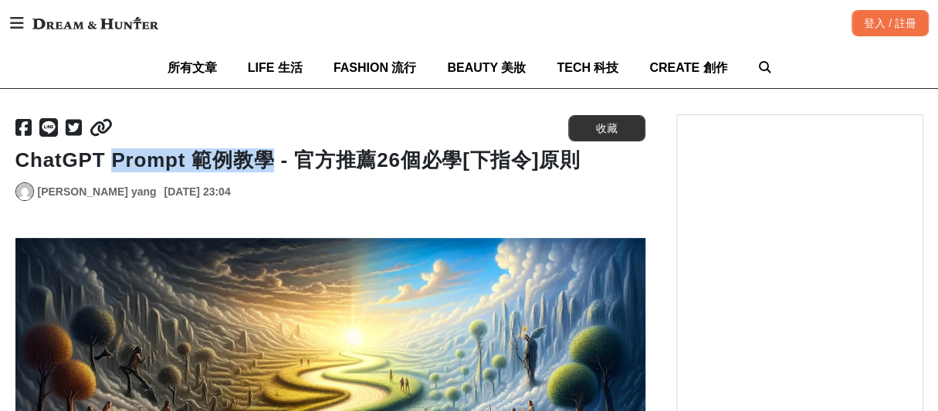 The width and height of the screenshot is (938, 411). I want to click on img: Dream & Hunter, so click(95, 23).